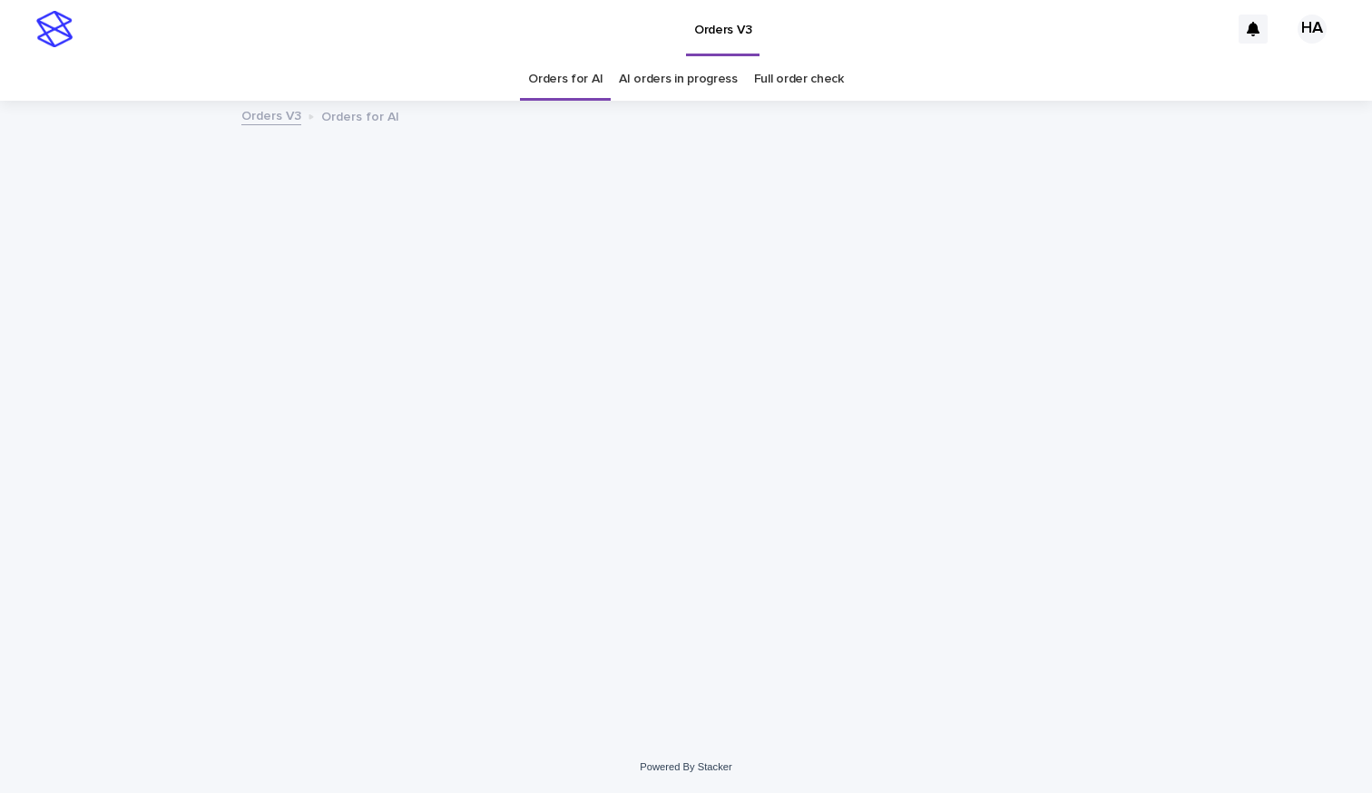 The height and width of the screenshot is (793, 1372). Describe the element at coordinates (685, 767) in the screenshot. I see `a: Powered By Stacker` at that location.